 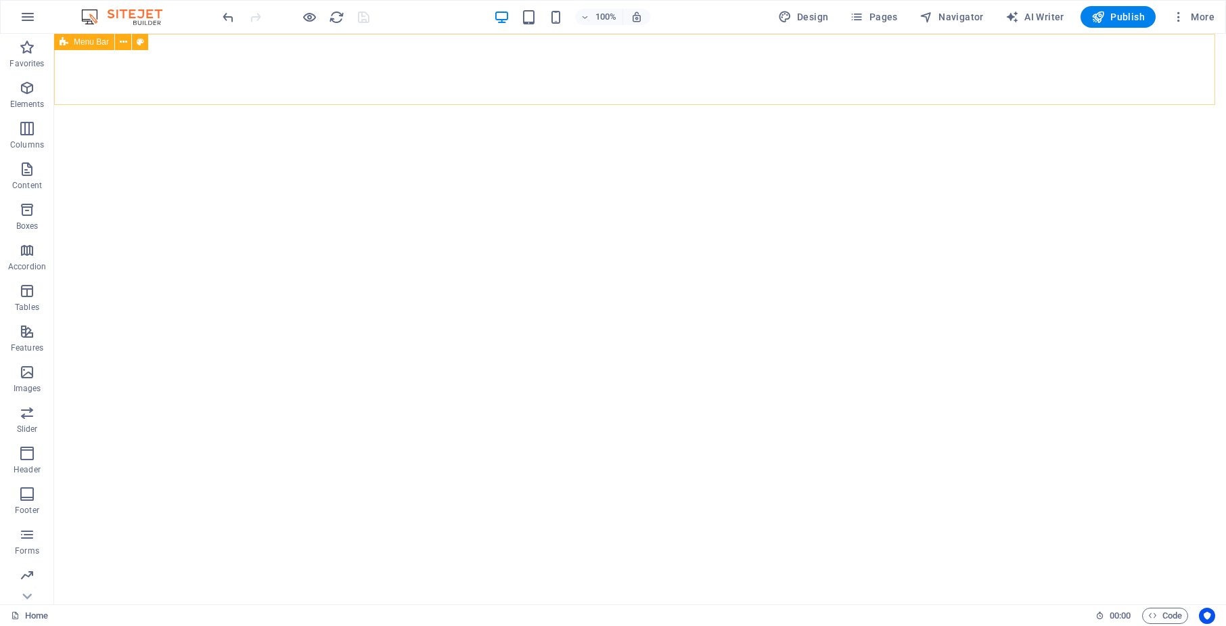 I want to click on i: Undo: Change text (Ctrl+Z), so click(x=228, y=17).